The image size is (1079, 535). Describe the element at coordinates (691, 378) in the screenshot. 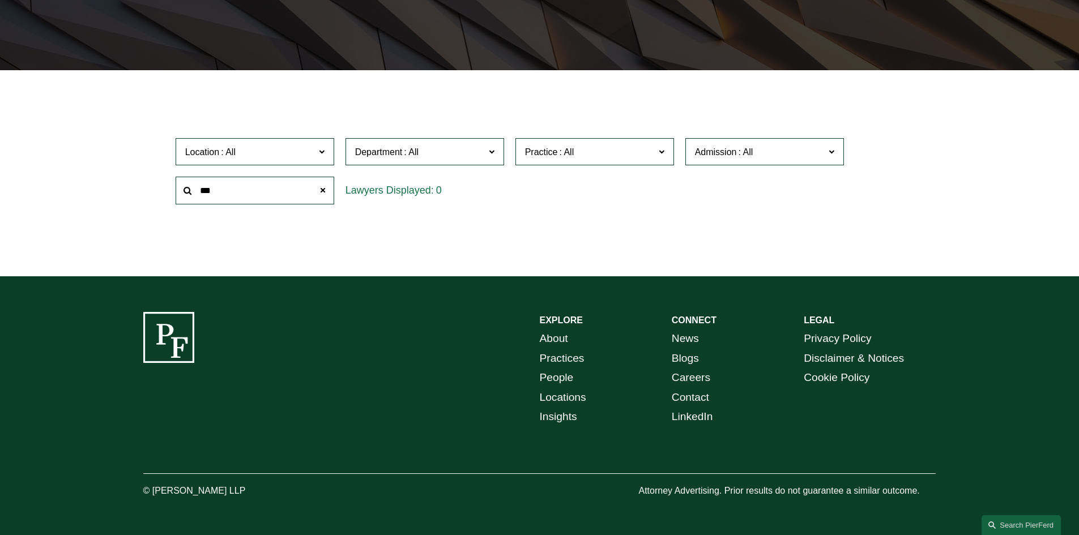

I see `a: Careers` at that location.